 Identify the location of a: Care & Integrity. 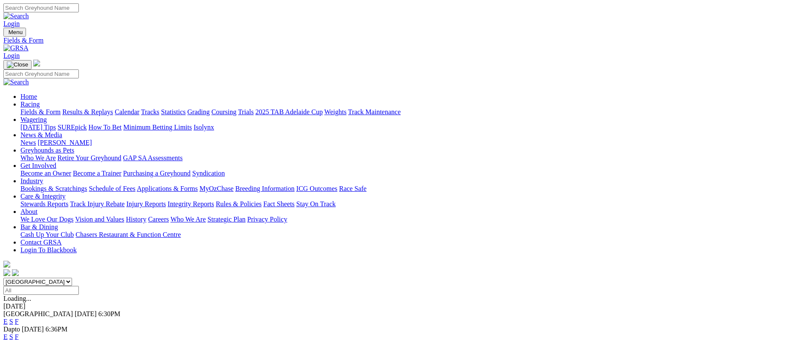
(43, 196).